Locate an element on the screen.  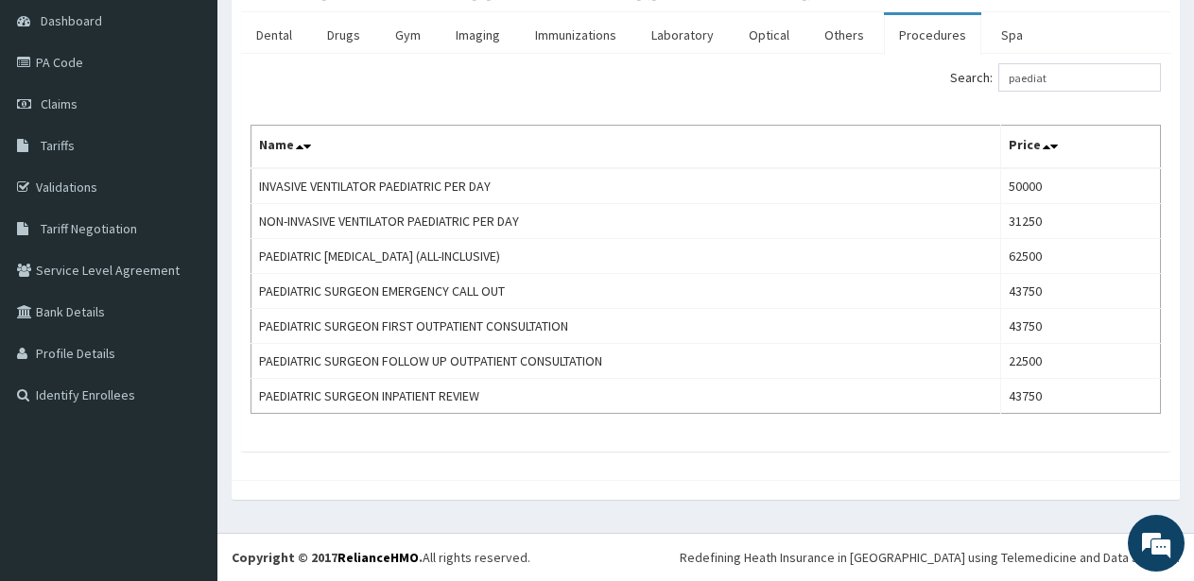
a: Immunizations is located at coordinates (576, 35).